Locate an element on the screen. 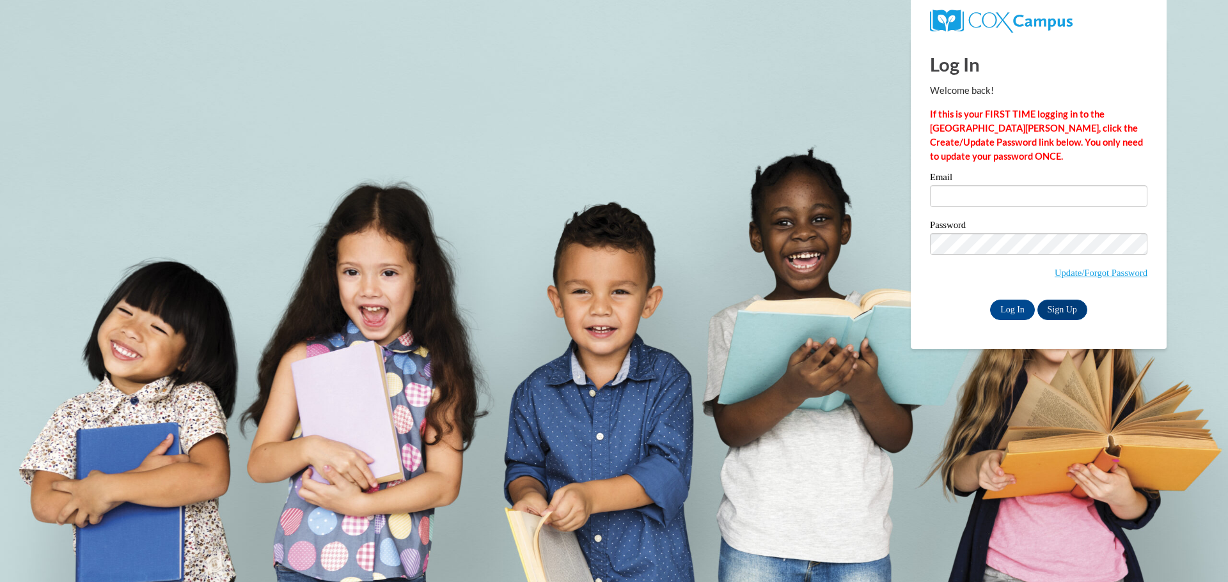 The width and height of the screenshot is (1228, 582). a: Sign Up is located at coordinates (1062, 310).